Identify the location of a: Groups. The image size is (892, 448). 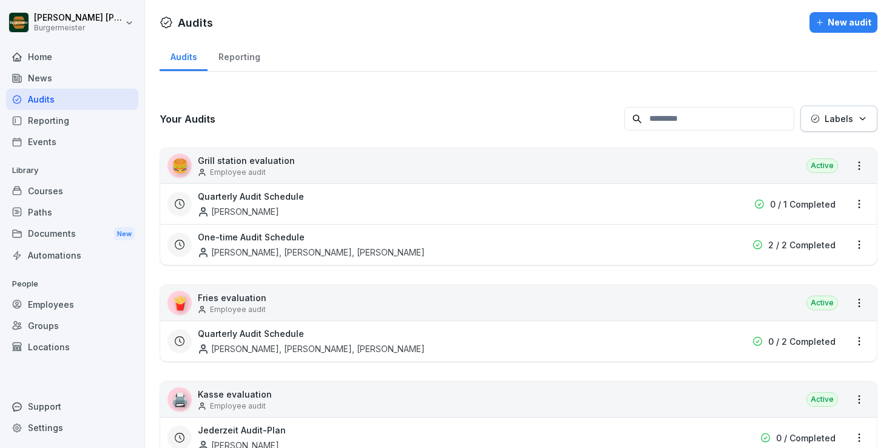
(72, 325).